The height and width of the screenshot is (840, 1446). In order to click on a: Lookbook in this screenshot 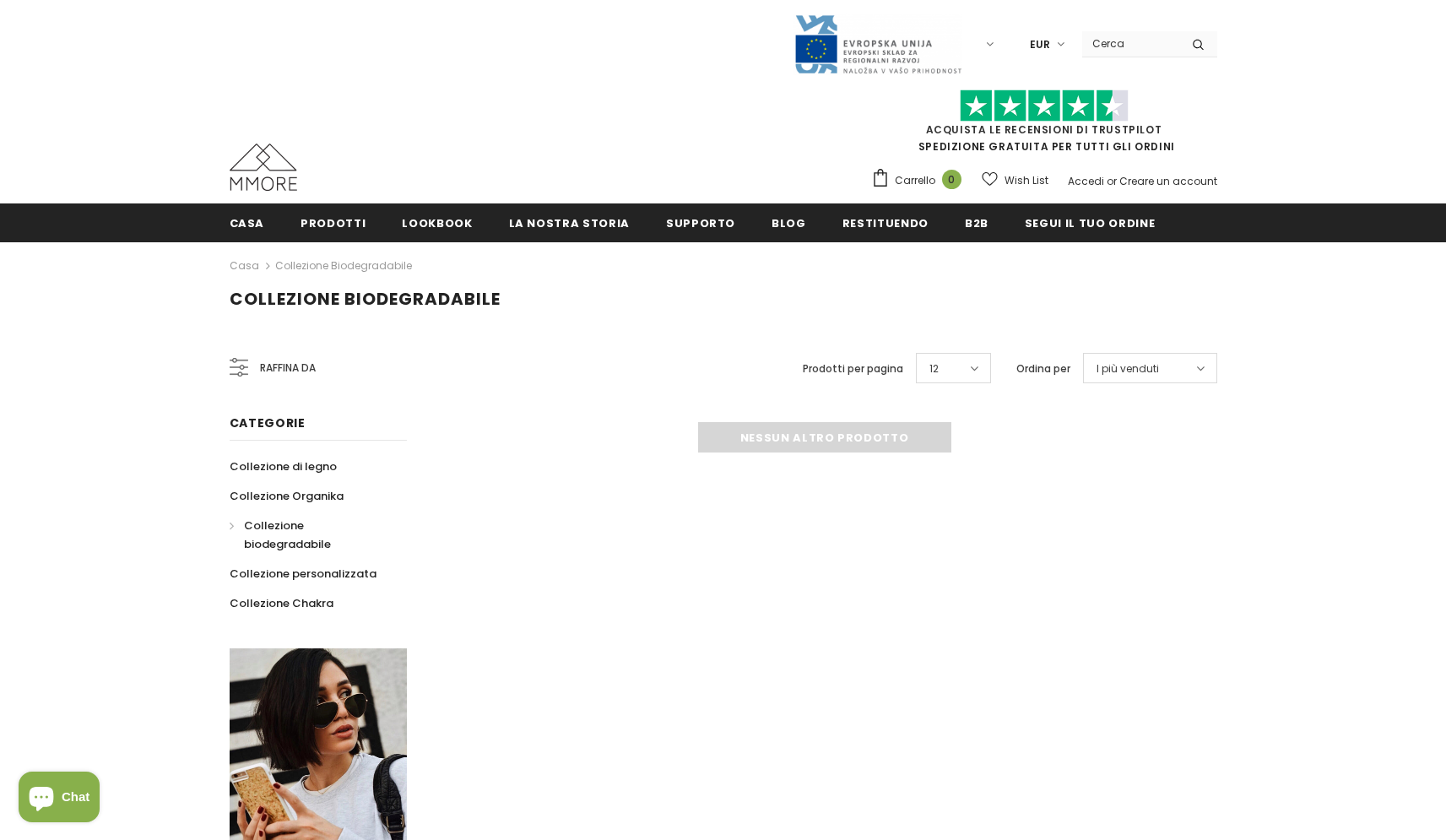, I will do `click(437, 222)`.